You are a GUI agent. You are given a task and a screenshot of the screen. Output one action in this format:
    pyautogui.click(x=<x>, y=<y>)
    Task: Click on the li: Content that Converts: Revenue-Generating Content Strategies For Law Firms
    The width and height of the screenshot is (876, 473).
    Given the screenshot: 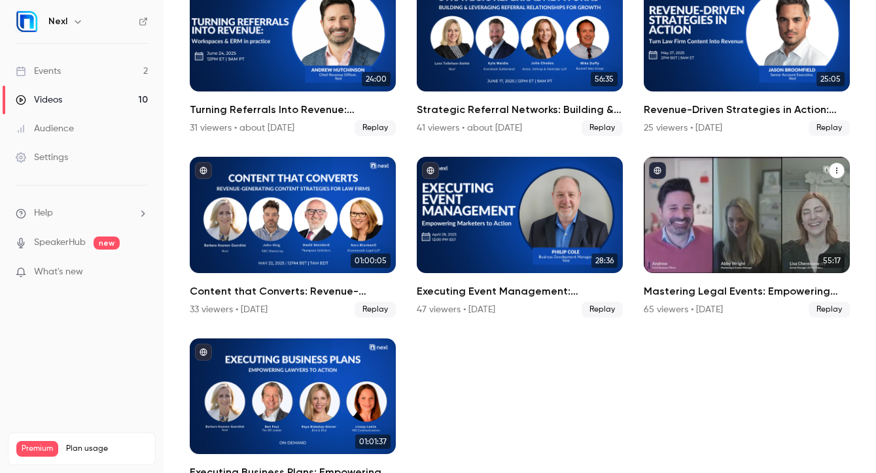 What is the action you would take?
    pyautogui.click(x=292, y=237)
    